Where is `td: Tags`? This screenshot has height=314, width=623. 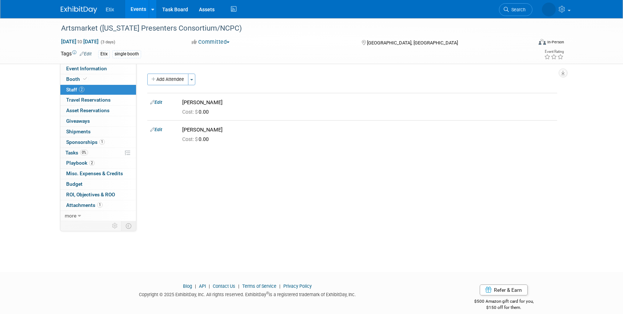
td: Tags is located at coordinates (76, 54).